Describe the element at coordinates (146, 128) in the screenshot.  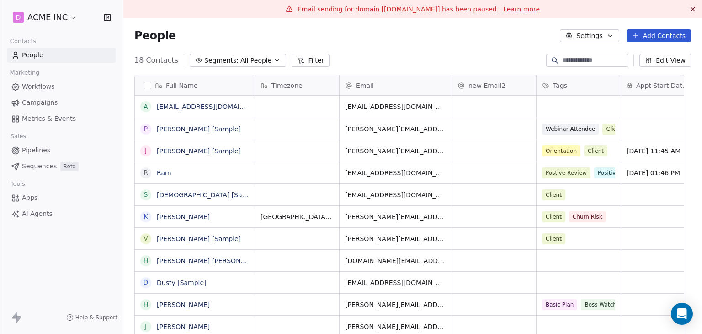
I see `div: P` at that location.